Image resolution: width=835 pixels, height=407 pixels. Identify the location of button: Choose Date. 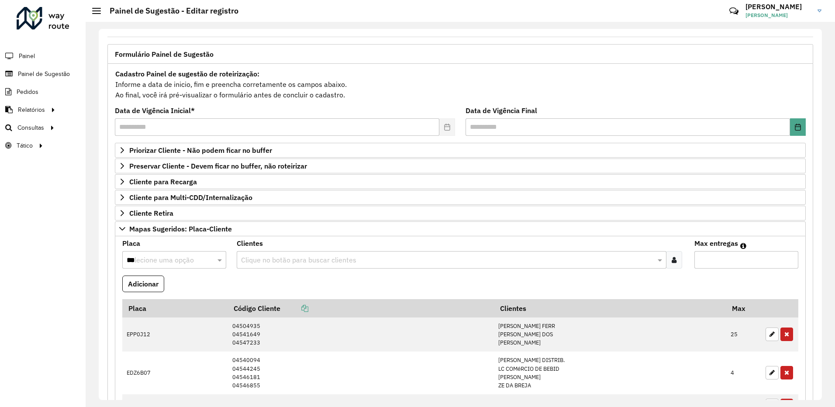
(798, 127).